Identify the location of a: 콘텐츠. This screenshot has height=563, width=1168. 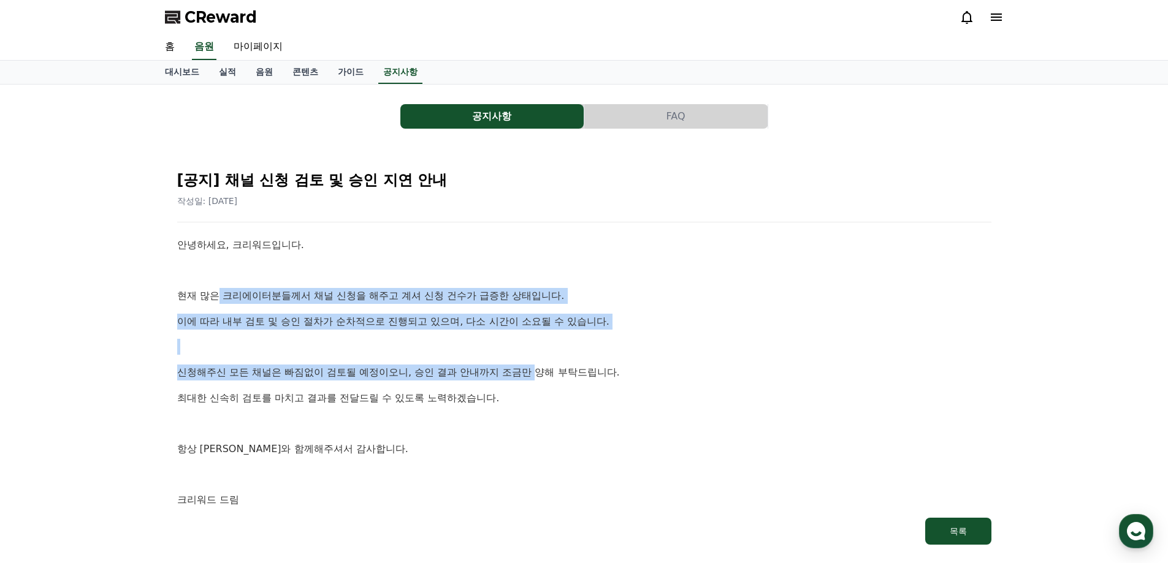
(305, 72).